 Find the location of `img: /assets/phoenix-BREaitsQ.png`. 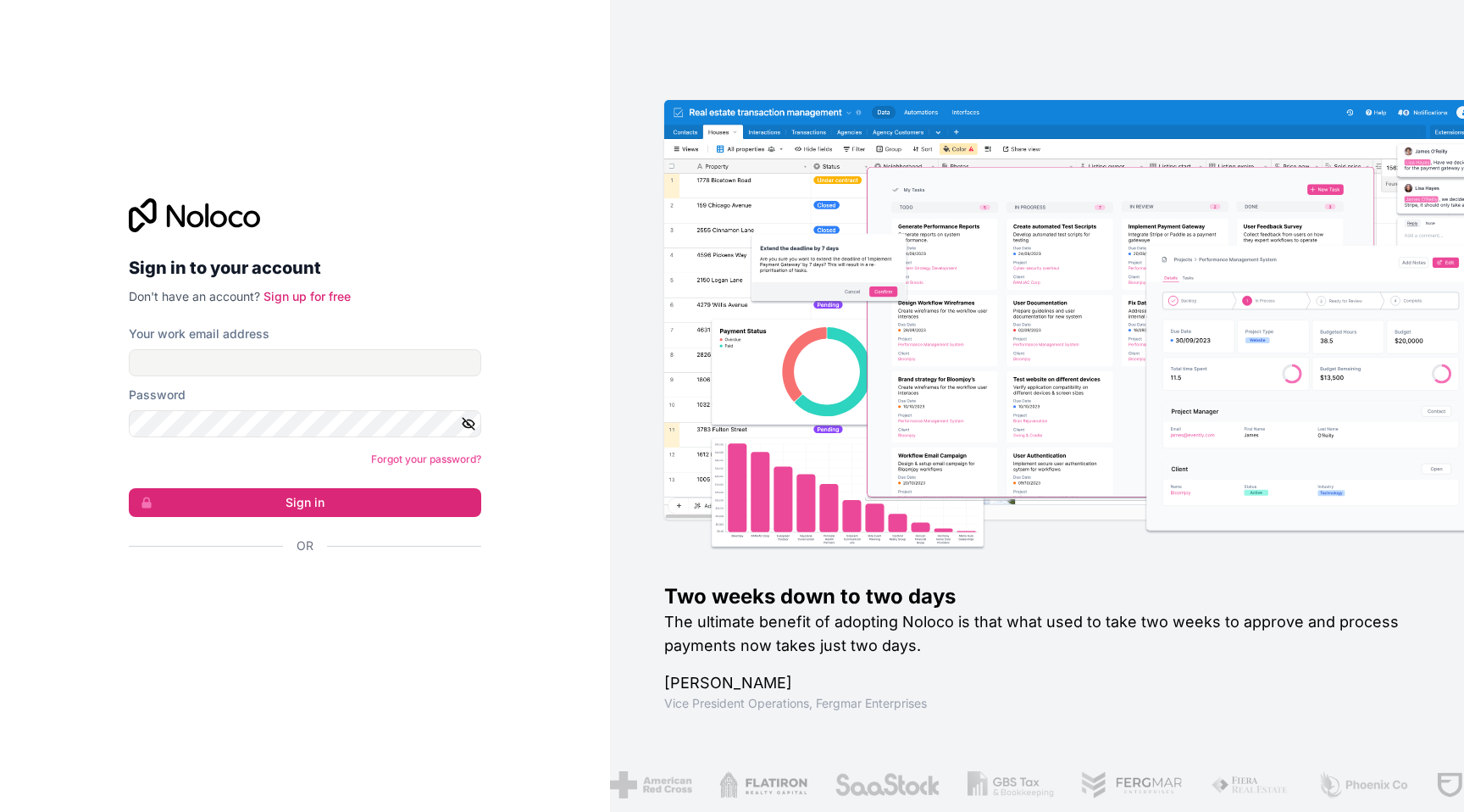

img: /assets/phoenix-BREaitsQ.png is located at coordinates (1363, 785).